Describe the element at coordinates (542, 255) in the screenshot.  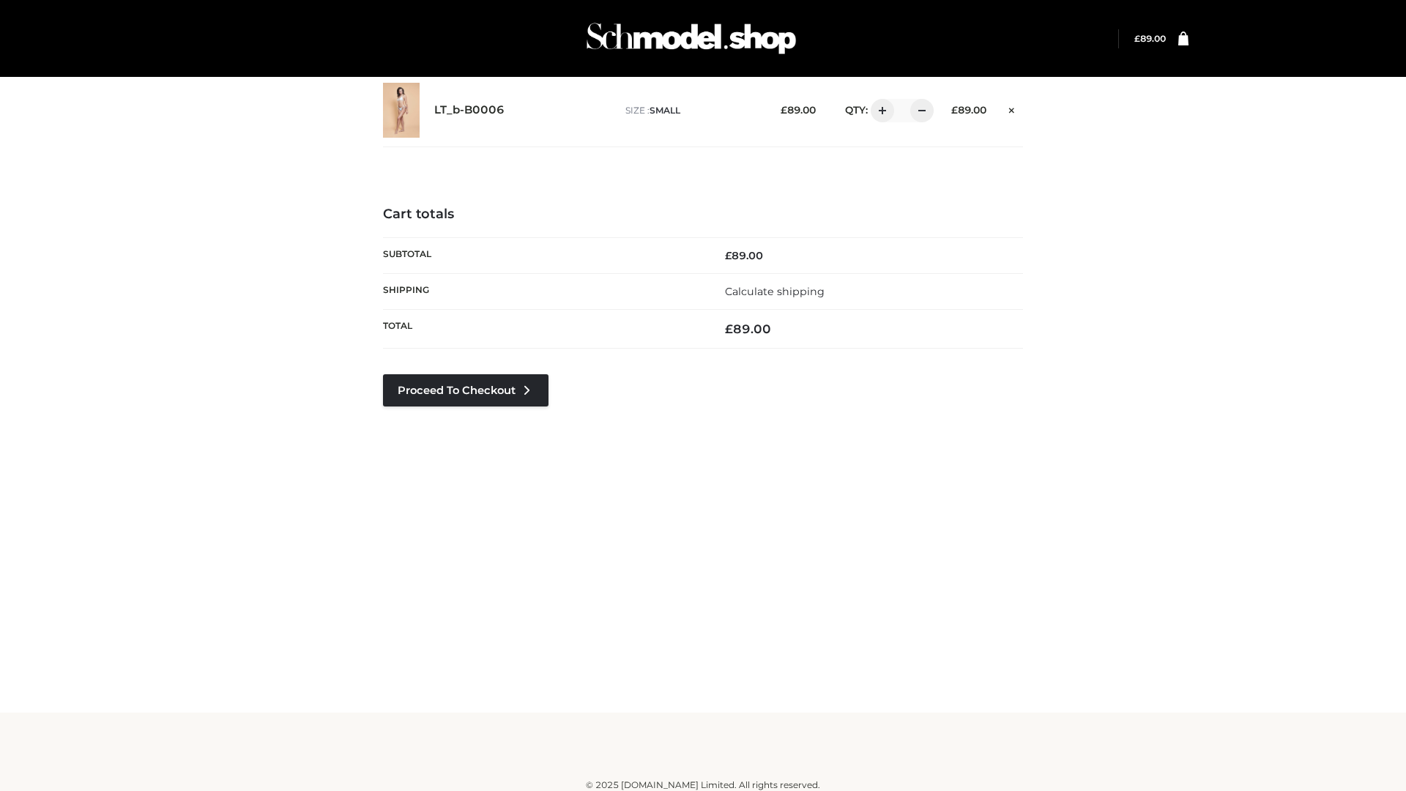
I see `th: Subtotal` at that location.